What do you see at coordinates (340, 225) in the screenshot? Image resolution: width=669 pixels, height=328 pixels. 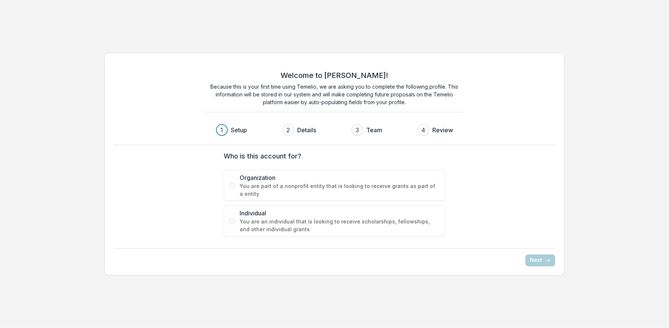 I see `span: You are an individual that is looking to receive scholarships, fellowships, and other individual ...` at bounding box center [340, 225].